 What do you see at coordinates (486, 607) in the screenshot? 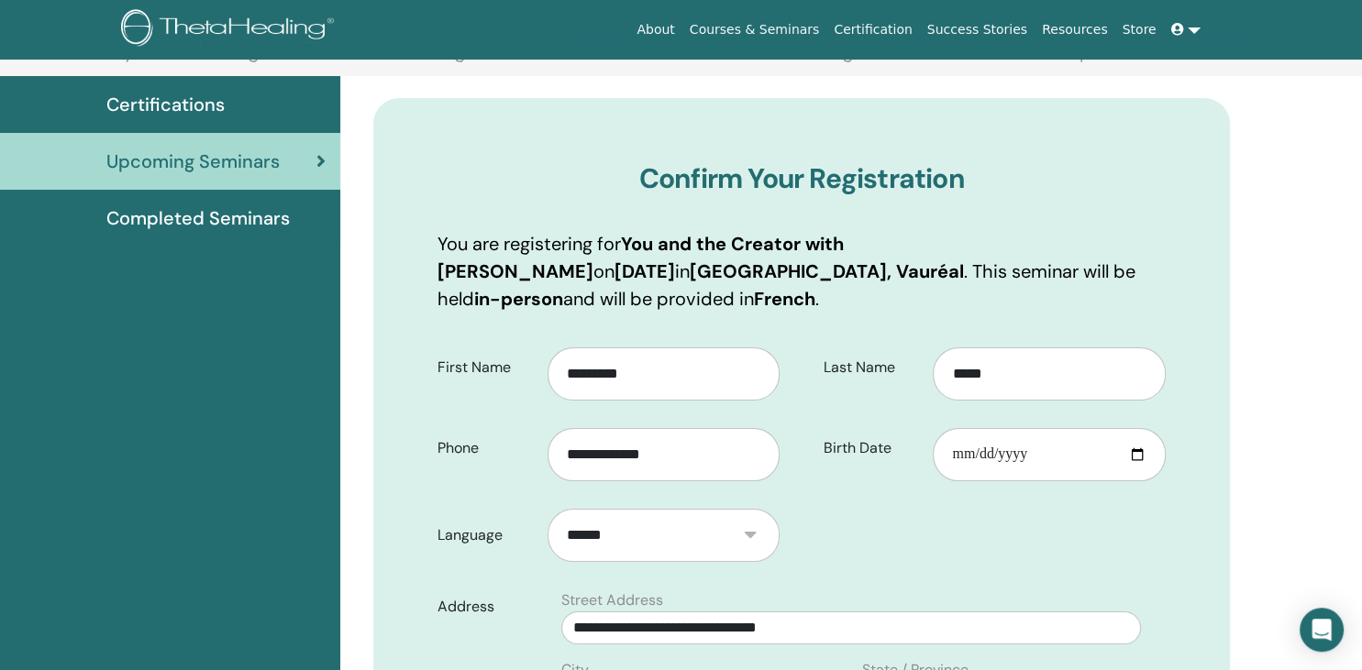
I see `label: Address` at bounding box center [486, 607].